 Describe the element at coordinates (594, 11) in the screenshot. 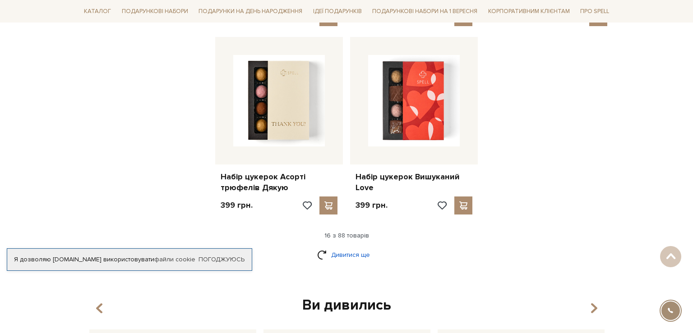

I see `a: Про Spell` at that location.